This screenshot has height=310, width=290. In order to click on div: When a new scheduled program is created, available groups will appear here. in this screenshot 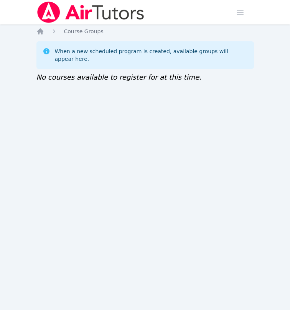, I will do `click(151, 55)`.